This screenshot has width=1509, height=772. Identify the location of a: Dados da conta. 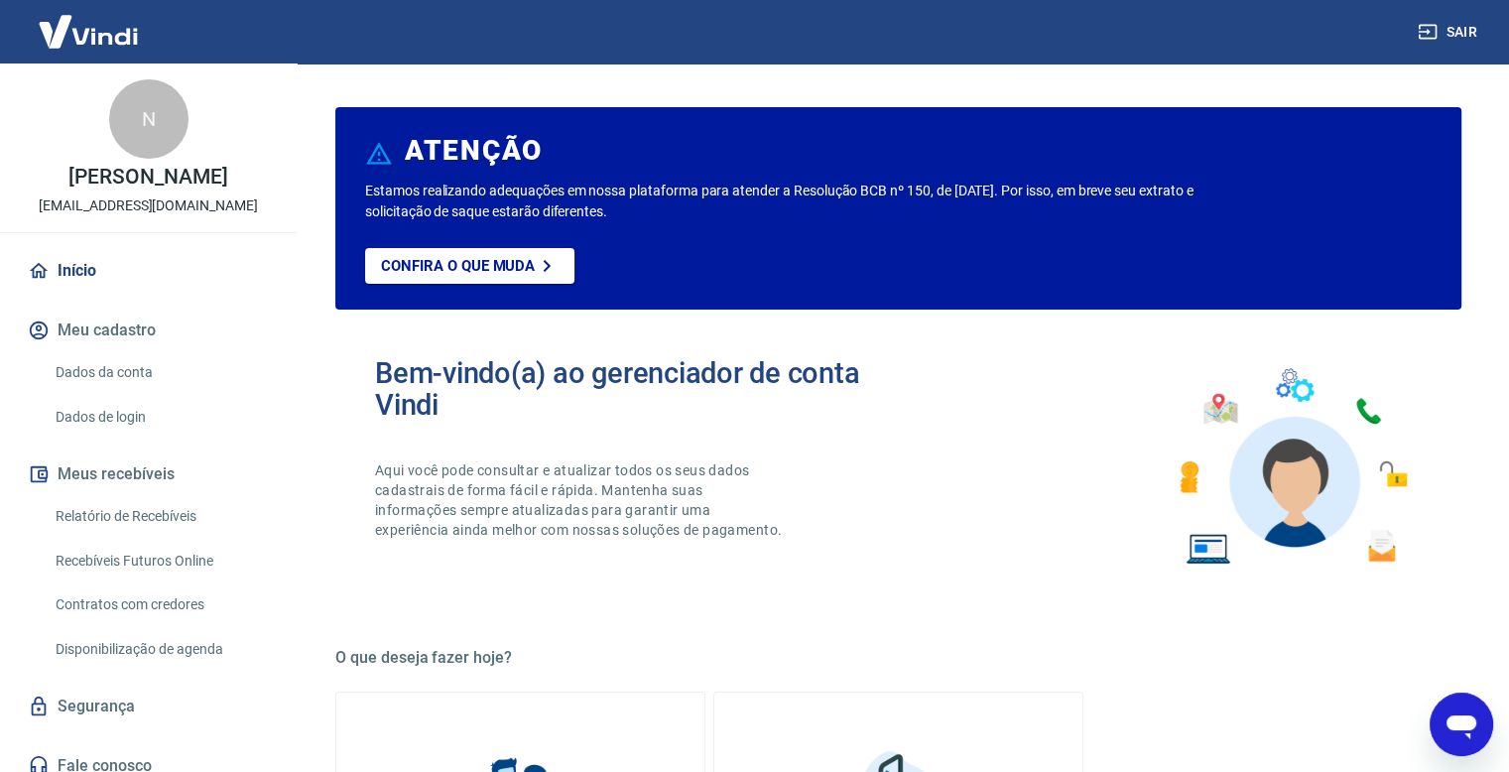
(160, 372).